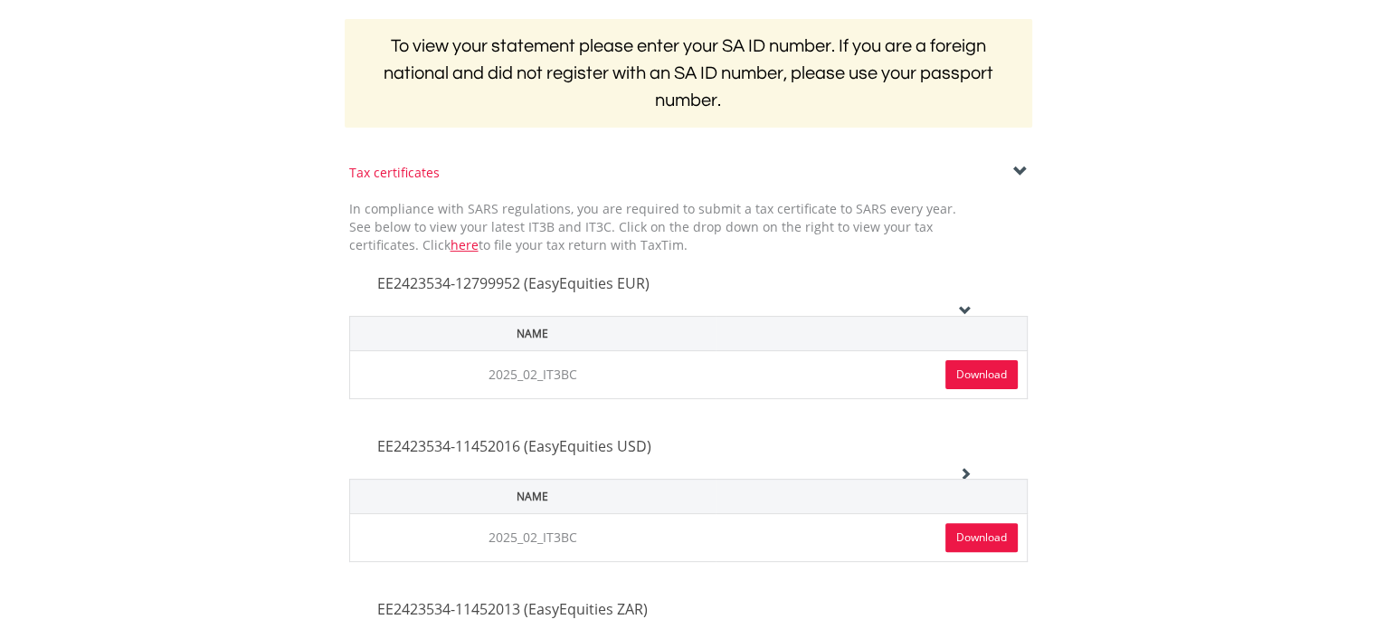 This screenshot has width=1376, height=629. Describe the element at coordinates (652, 226) in the screenshot. I see `span: In compliance with SARS regulations, you are required to submit a tax certificate to SARS every y...` at that location.